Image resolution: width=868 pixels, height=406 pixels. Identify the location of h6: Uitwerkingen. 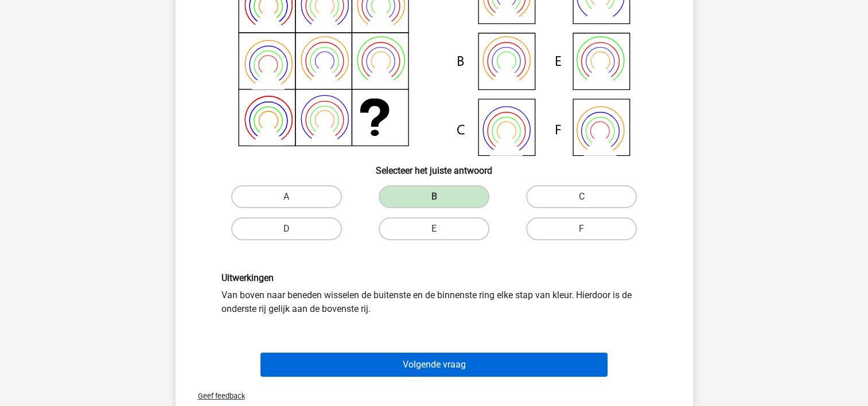
(434, 278).